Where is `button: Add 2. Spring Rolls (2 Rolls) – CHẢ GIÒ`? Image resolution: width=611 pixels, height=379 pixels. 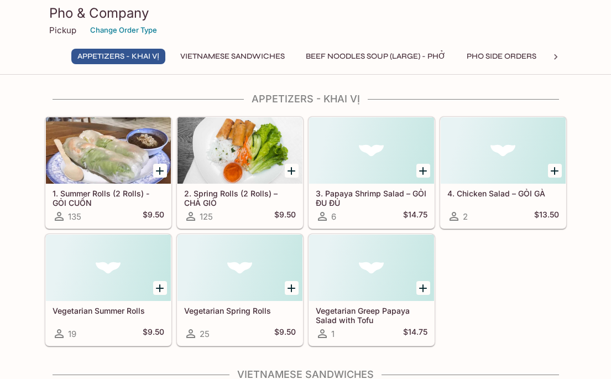
button: Add 2. Spring Rolls (2 Rolls) – CHẢ GIÒ is located at coordinates (291, 170).